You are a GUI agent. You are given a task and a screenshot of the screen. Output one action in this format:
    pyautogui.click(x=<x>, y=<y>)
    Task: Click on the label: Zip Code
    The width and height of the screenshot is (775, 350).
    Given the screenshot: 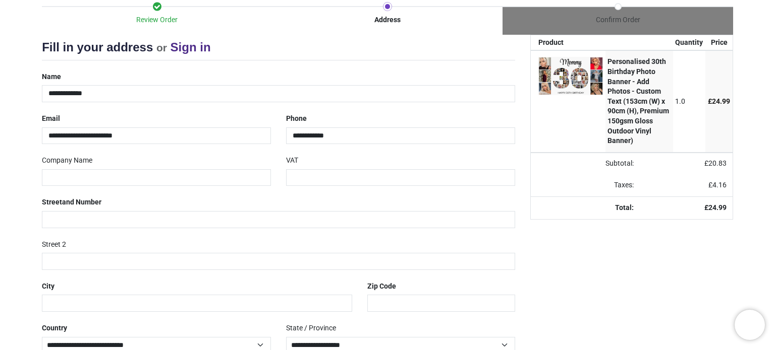 What is the action you would take?
    pyautogui.click(x=381, y=287)
    